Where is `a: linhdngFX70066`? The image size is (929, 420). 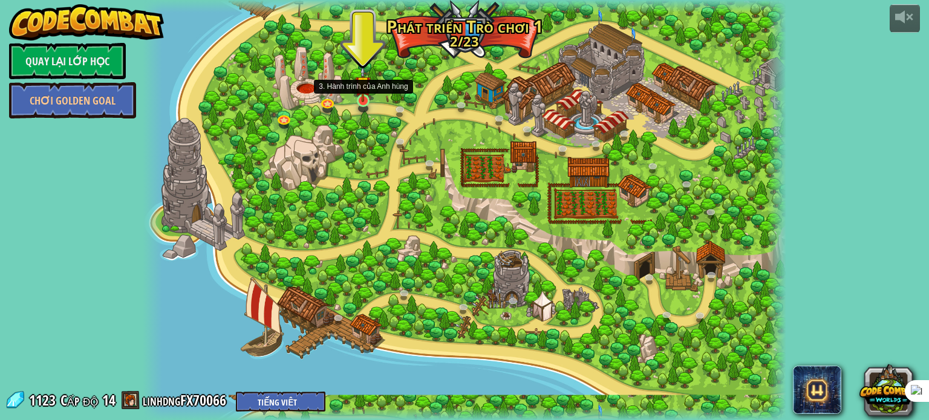 a: linhdngFX70066 is located at coordinates (186, 400).